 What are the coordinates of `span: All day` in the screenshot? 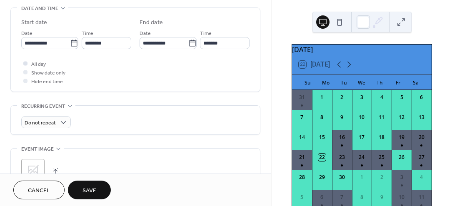 It's located at (38, 64).